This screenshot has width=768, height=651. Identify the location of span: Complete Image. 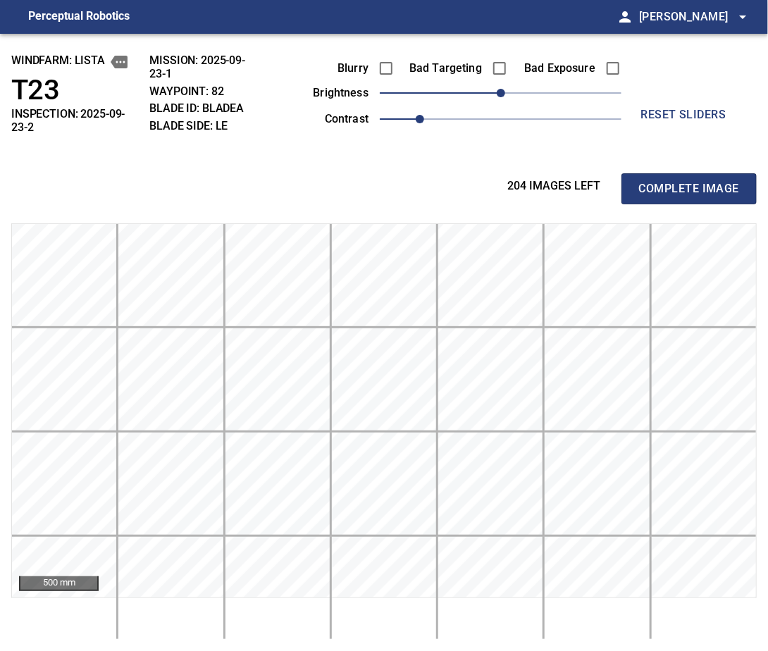
(690, 189).